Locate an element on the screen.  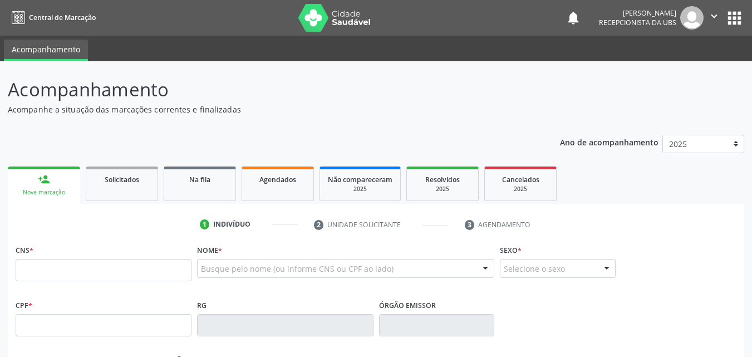
span: Na fila is located at coordinates (200, 179).